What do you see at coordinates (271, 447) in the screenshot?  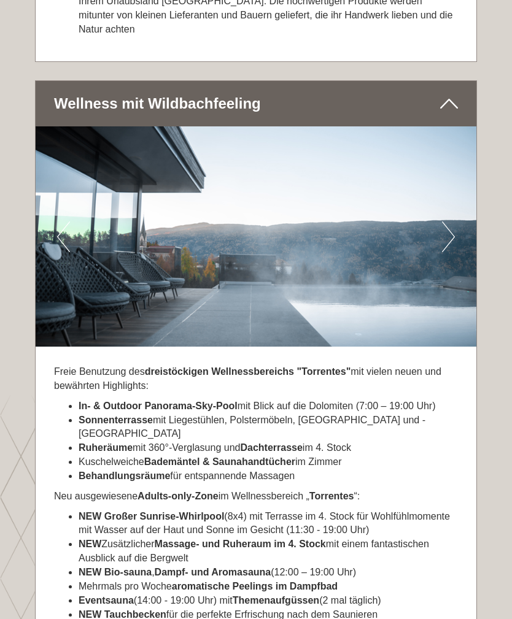 I see `strong: Dachterrasse` at bounding box center [271, 447].